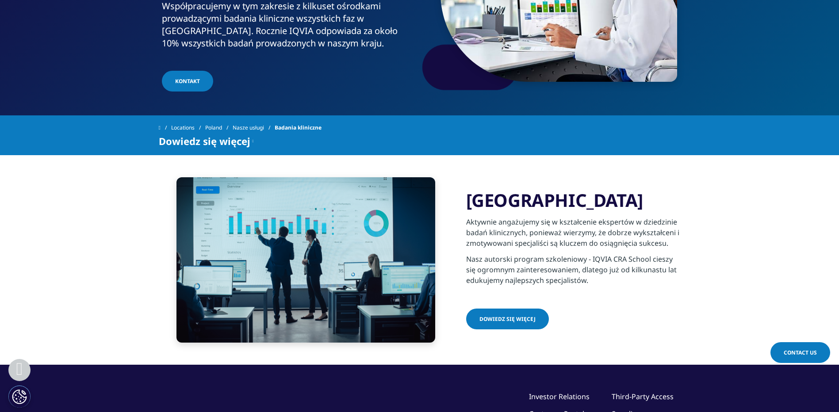 This screenshot has width=839, height=412. Describe the element at coordinates (573, 235) in the screenshot. I see `p: Aktywnie angażujemy się w kształcenie ekspertów w dziedzinie badań klinicznych, ponieważ wierzymy...` at that location.